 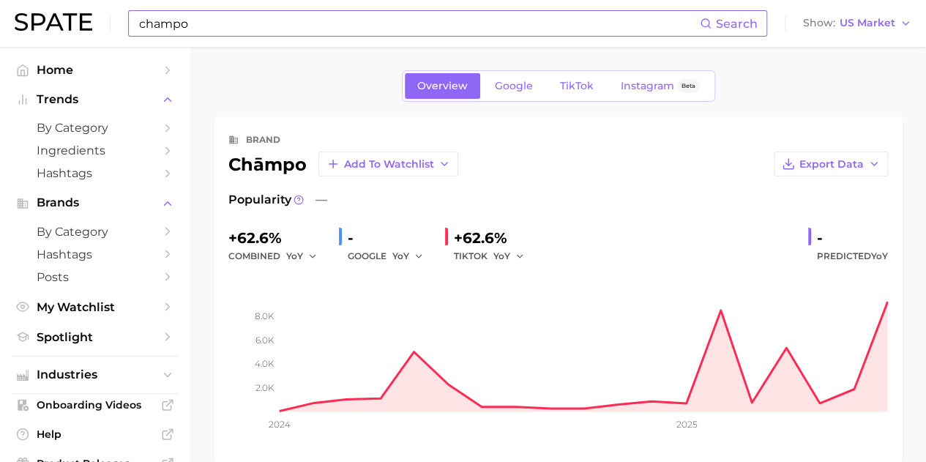 What do you see at coordinates (390, 256) in the screenshot?
I see `div: GOOGLE` at bounding box center [390, 256].